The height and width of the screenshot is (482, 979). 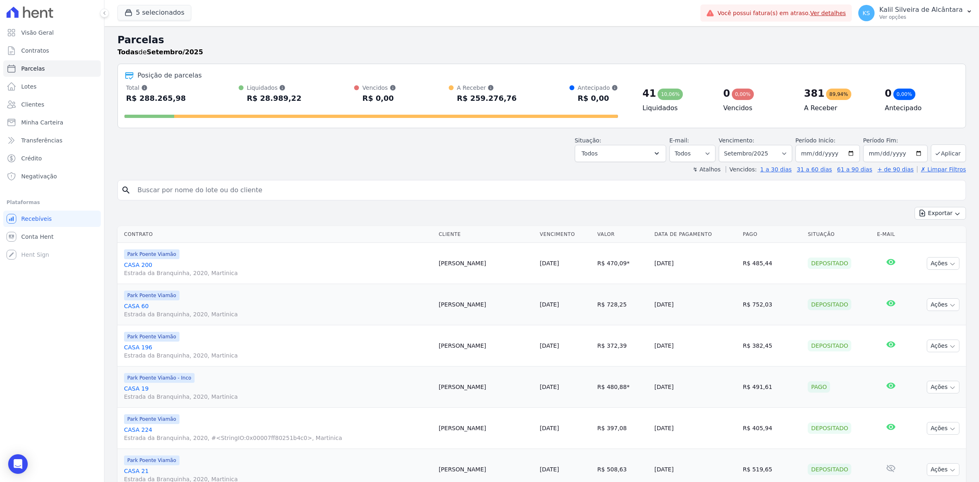 What do you see at coordinates (948, 153) in the screenshot?
I see `button: Aplicar` at bounding box center [948, 153].